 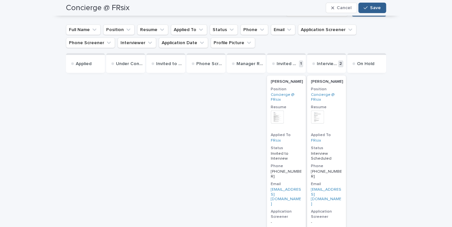 What do you see at coordinates (372, 8) in the screenshot?
I see `button: Save` at bounding box center [372, 8].